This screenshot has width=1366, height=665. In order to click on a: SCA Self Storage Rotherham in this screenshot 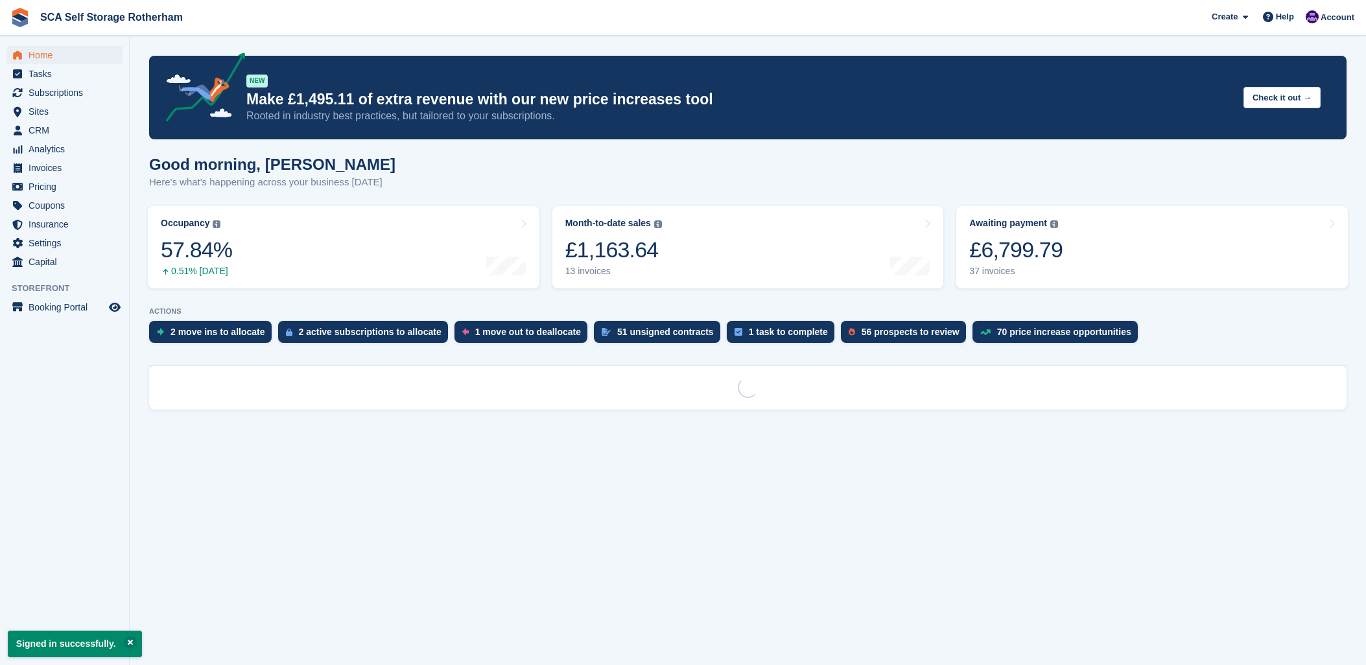, I will do `click(112, 17)`.